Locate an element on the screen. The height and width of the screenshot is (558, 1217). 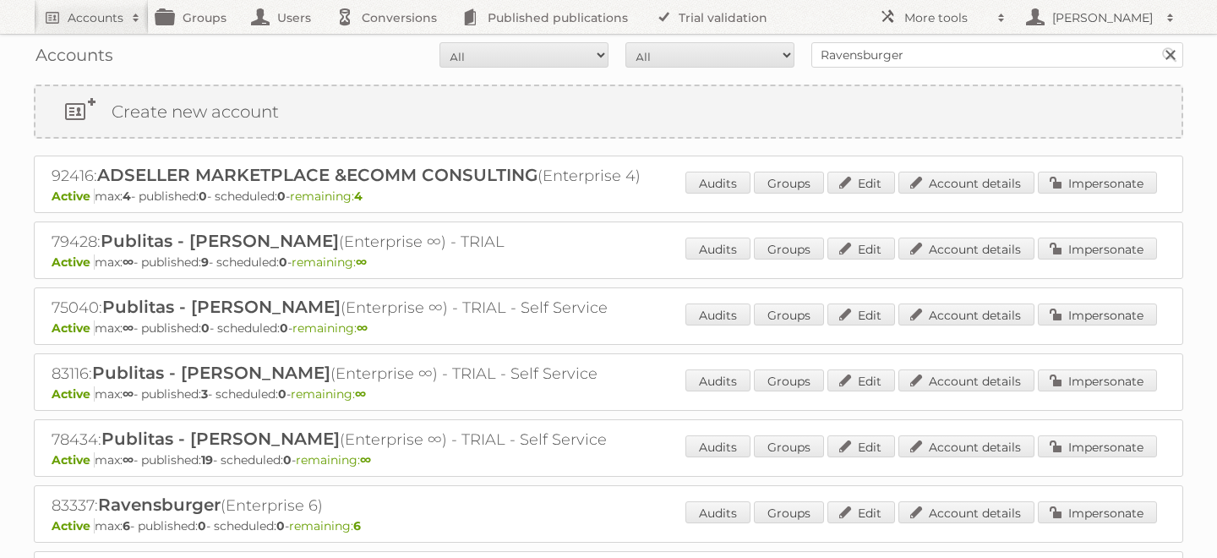
h2: 92416: (Enterprise 4) is located at coordinates (347, 176).